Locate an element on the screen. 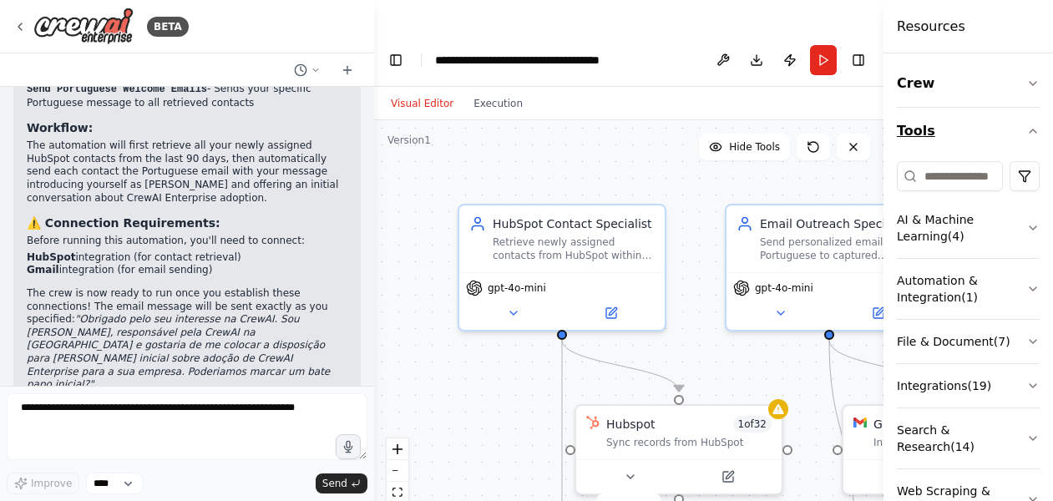 Image resolution: width=1053 pixels, height=501 pixels. div: Hubspot is located at coordinates (631, 424).